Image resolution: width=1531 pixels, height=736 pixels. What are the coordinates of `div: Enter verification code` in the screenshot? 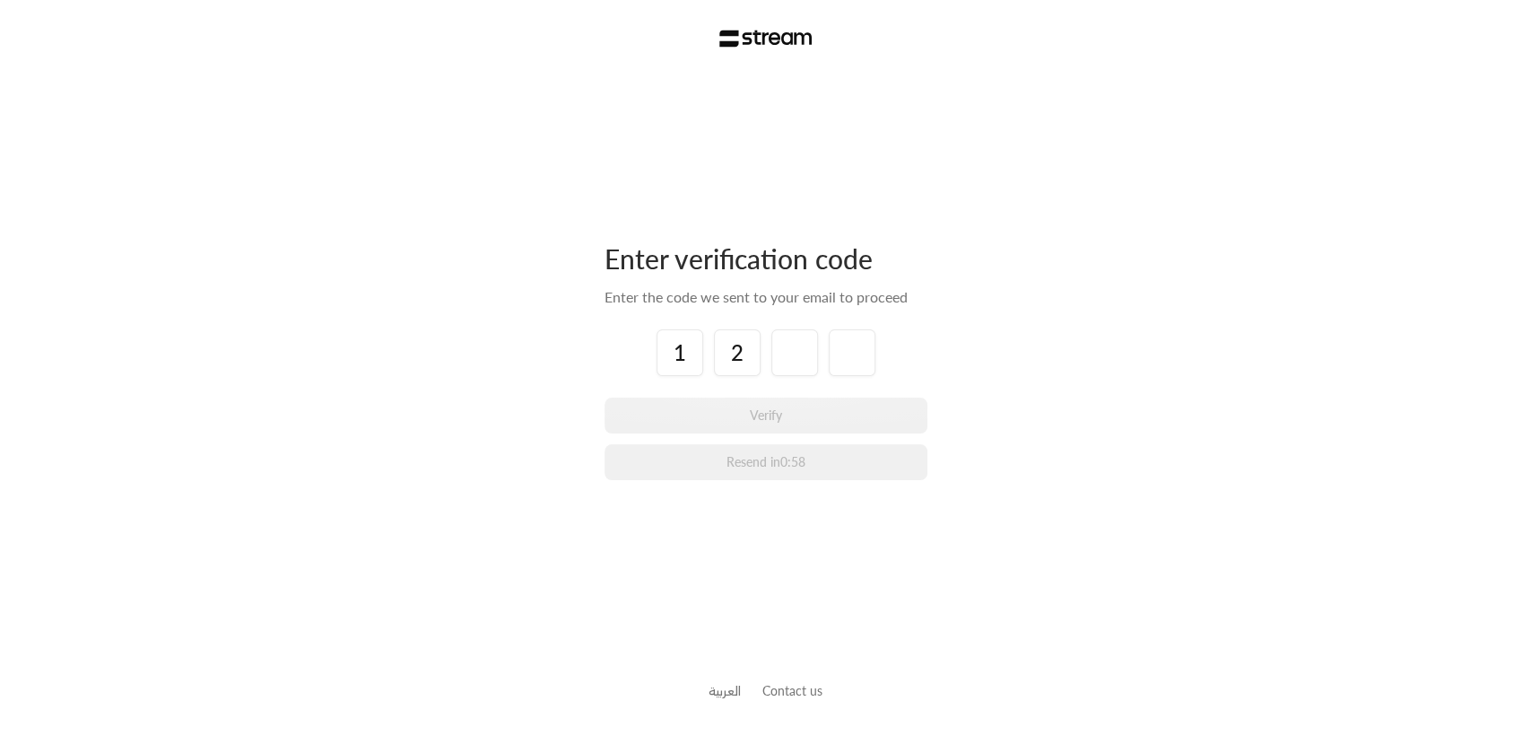 It's located at (766, 258).